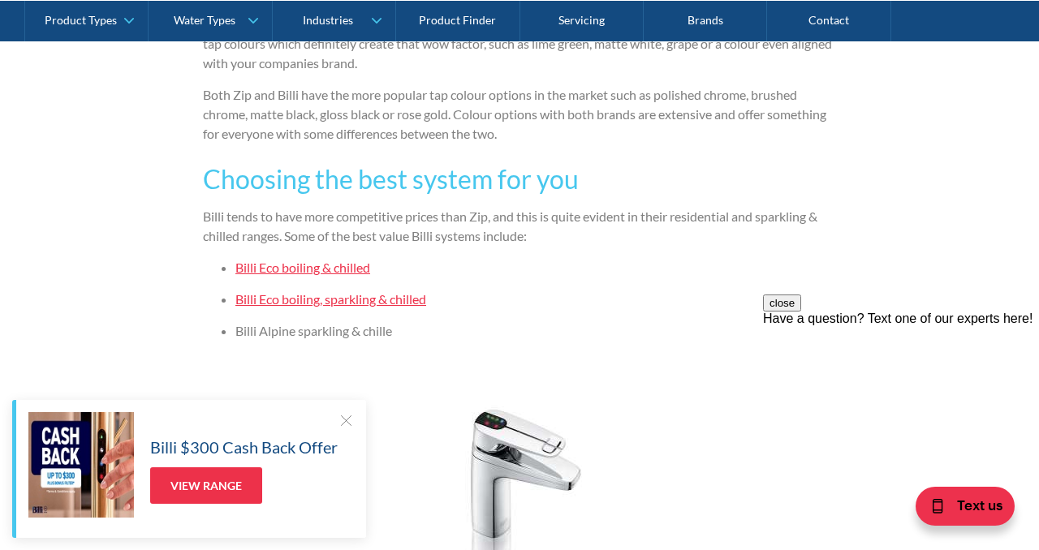 The image size is (1039, 550). I want to click on h5: Billi $300 Cash Back Offer, so click(243, 447).